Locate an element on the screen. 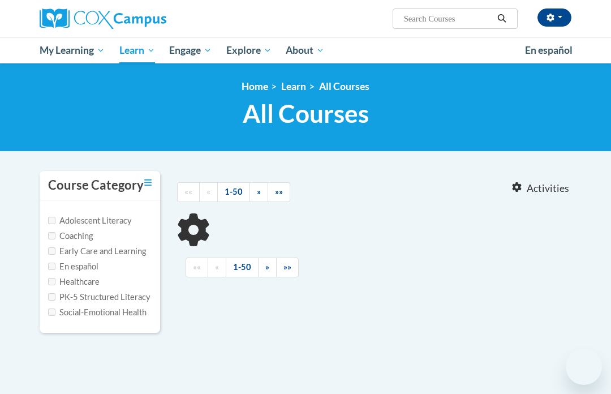 The width and height of the screenshot is (611, 394). button: Account Settings is located at coordinates (555, 18).